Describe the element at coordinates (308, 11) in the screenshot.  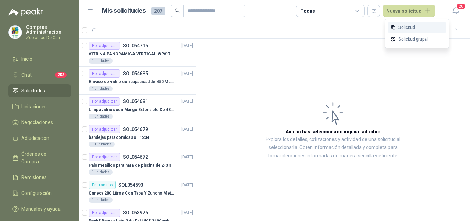
I see `div: Todas` at that location.